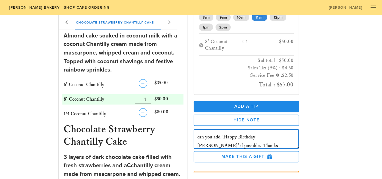 The width and height of the screenshot is (382, 179). What do you see at coordinates (84, 84) in the screenshot?
I see `span: 6" Coconut Chantilly` at bounding box center [84, 84].